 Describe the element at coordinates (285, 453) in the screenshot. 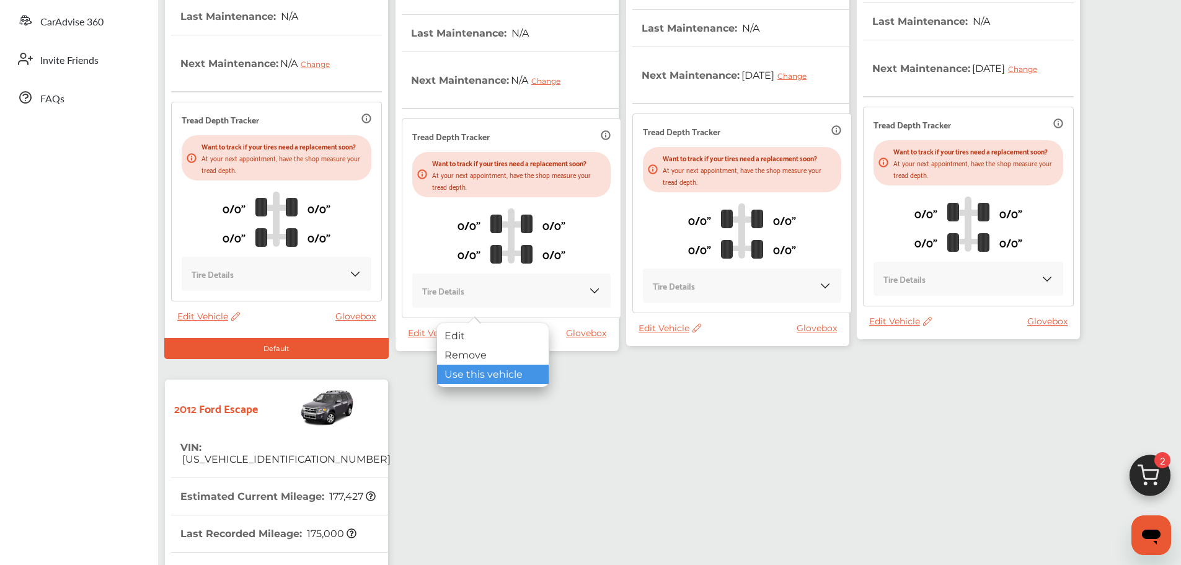

I see `th: VIN :` at that location.